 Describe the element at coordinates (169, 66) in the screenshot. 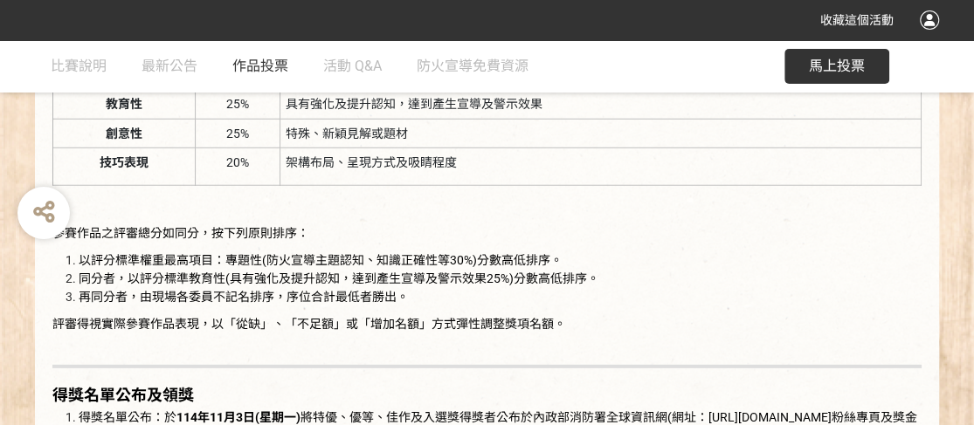

I see `span: 最新公告` at that location.